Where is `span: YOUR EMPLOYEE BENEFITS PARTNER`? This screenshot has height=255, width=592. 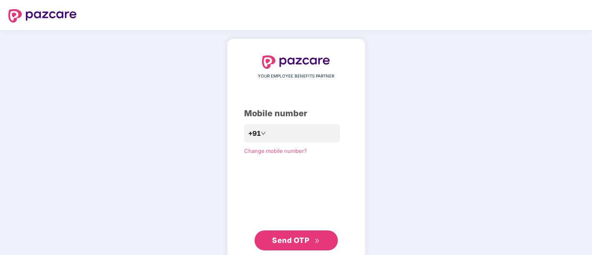
span: YOUR EMPLOYEE BENEFITS PARTNER is located at coordinates (296, 76).